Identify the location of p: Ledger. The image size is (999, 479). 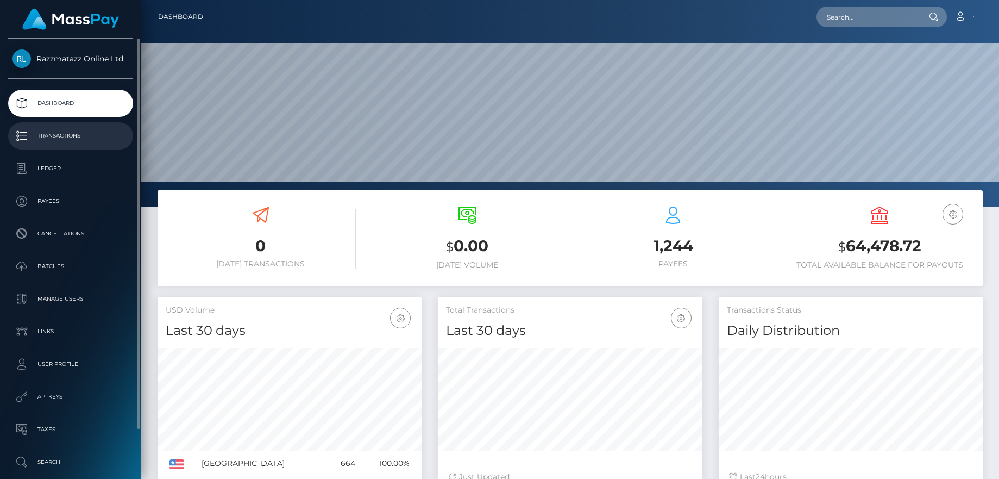
(71, 168).